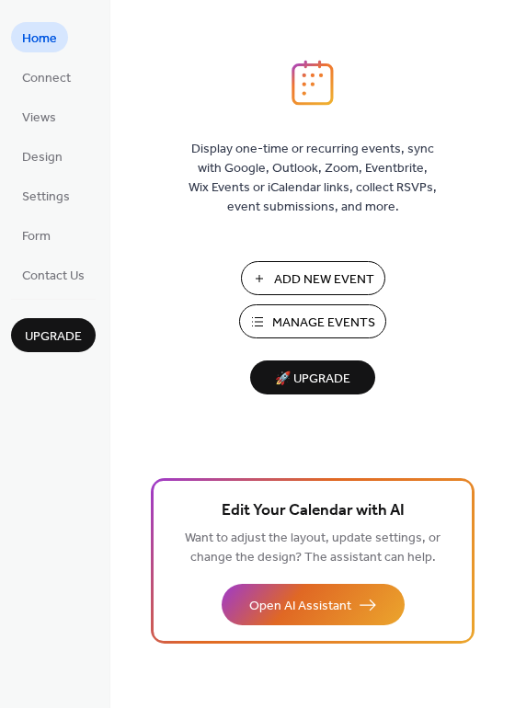 The width and height of the screenshot is (515, 708). What do you see at coordinates (313, 548) in the screenshot?
I see `span: Want to adjust the layout, update settings, or change the design? The assistant can help.` at bounding box center [313, 548].